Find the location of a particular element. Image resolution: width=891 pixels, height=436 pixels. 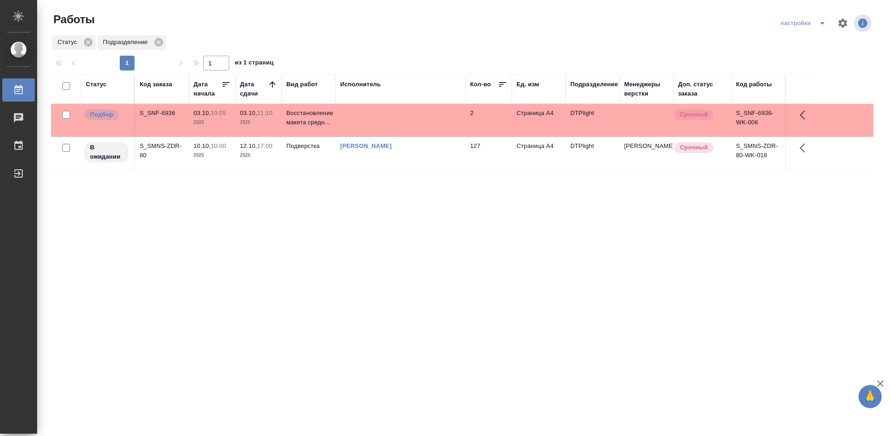

td: S_SMNS-ZDR-80-WK-018 is located at coordinates (758, 153).